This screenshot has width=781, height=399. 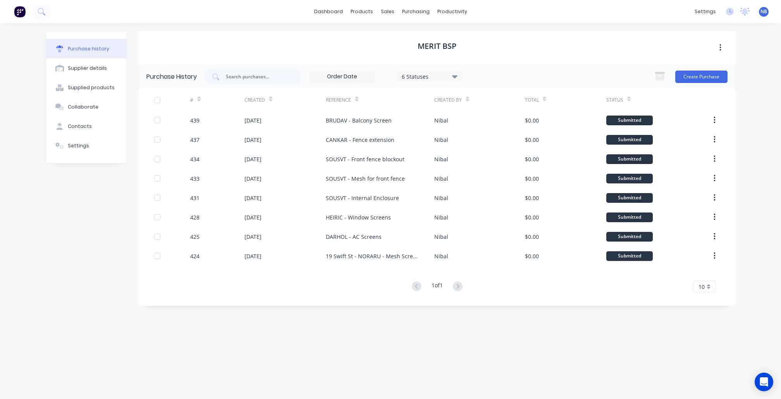 What do you see at coordinates (86, 126) in the screenshot?
I see `button: Contacts` at bounding box center [86, 126].